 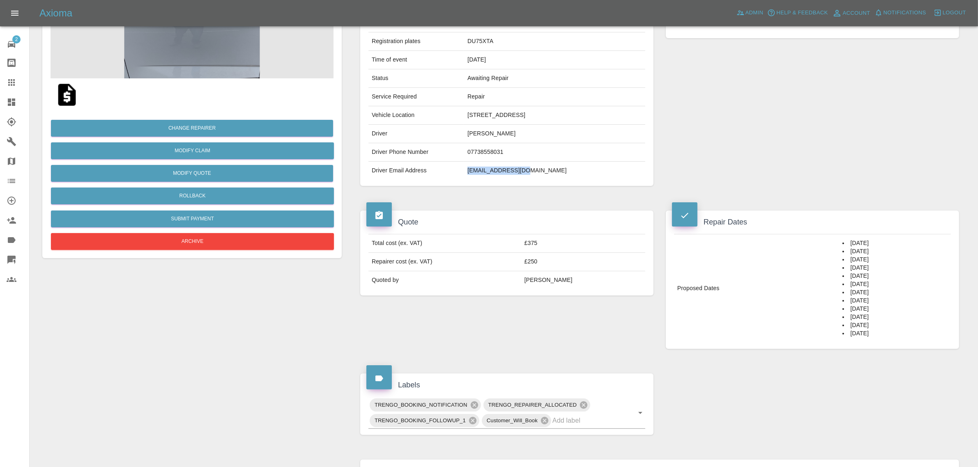 What do you see at coordinates (640, 413) in the screenshot?
I see `button: Open` at bounding box center [640, 413].